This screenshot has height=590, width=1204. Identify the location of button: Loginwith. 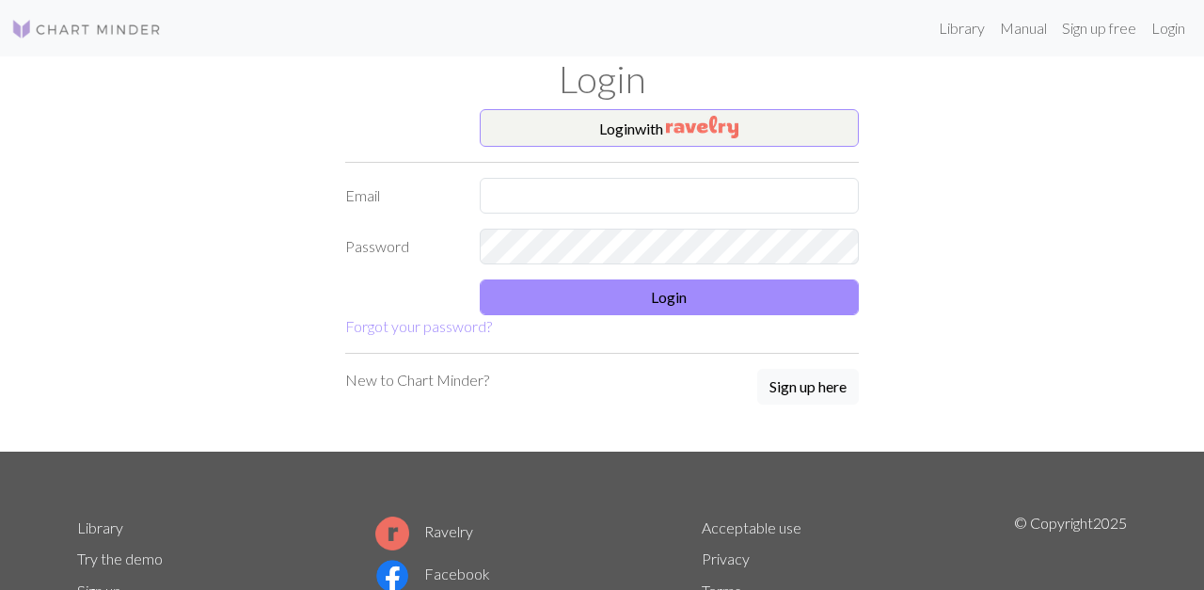
(670, 128).